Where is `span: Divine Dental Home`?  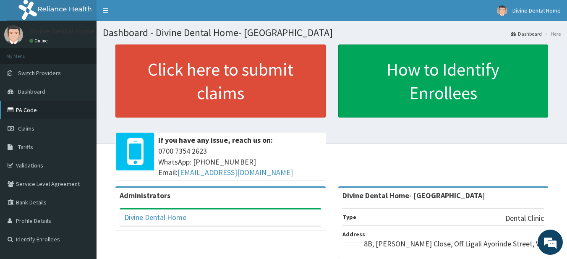
span: Divine Dental Home is located at coordinates (536, 10).